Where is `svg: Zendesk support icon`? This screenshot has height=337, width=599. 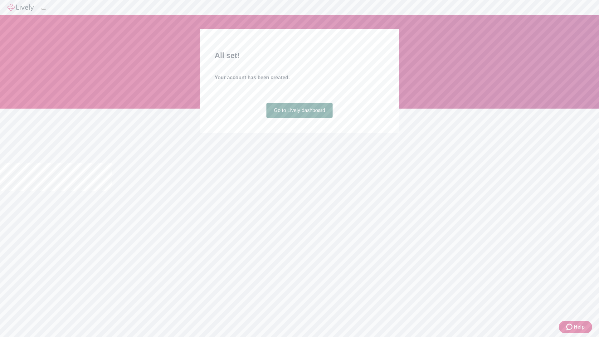
svg: Zendesk support icon is located at coordinates (570, 327).